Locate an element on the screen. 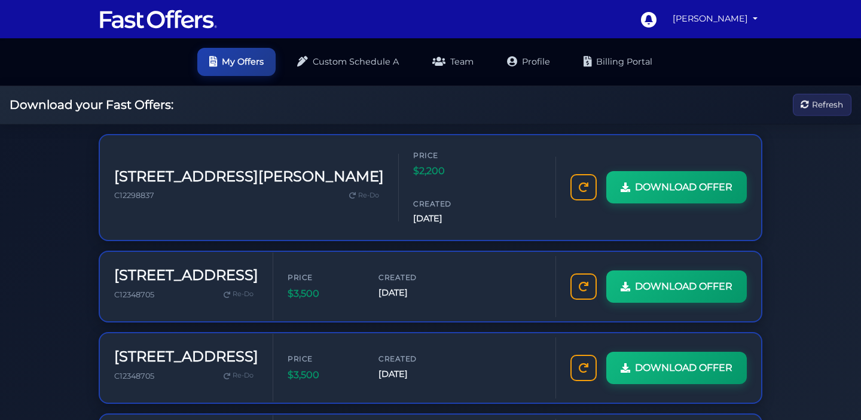  h2: Download your Fast Offers: is located at coordinates (91, 105).